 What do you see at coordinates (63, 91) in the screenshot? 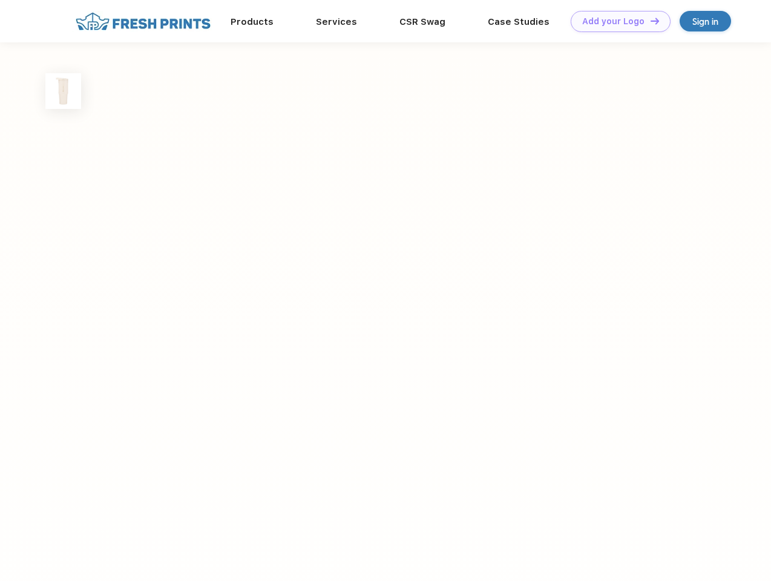
I see `img: func=resize&h=100` at bounding box center [63, 91].